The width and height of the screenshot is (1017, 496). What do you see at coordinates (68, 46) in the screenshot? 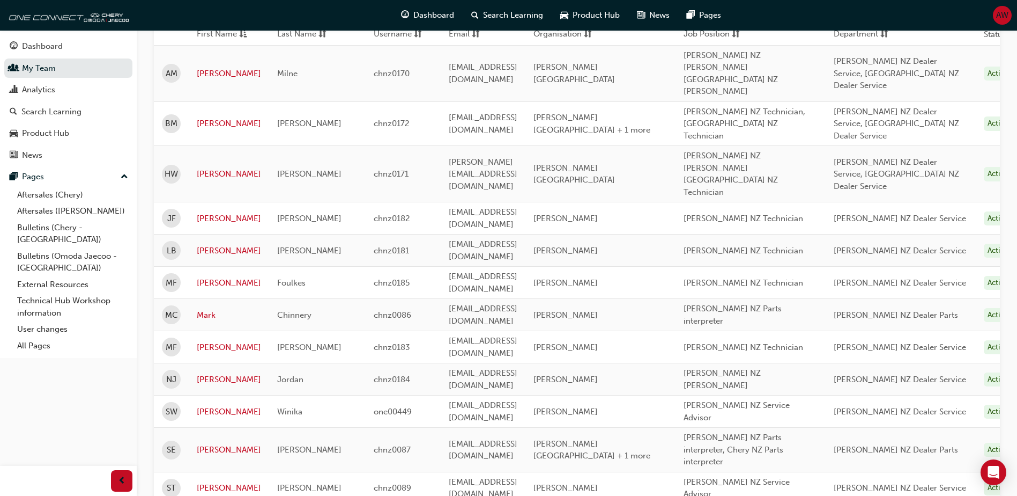
I see `a: Dashboard` at bounding box center [68, 46].